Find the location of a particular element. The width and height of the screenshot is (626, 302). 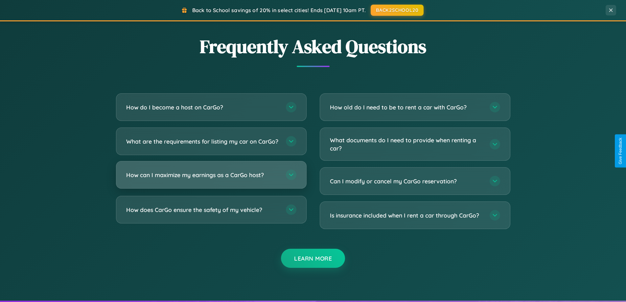

h2: Frequently Asked Questions is located at coordinates (313, 46).